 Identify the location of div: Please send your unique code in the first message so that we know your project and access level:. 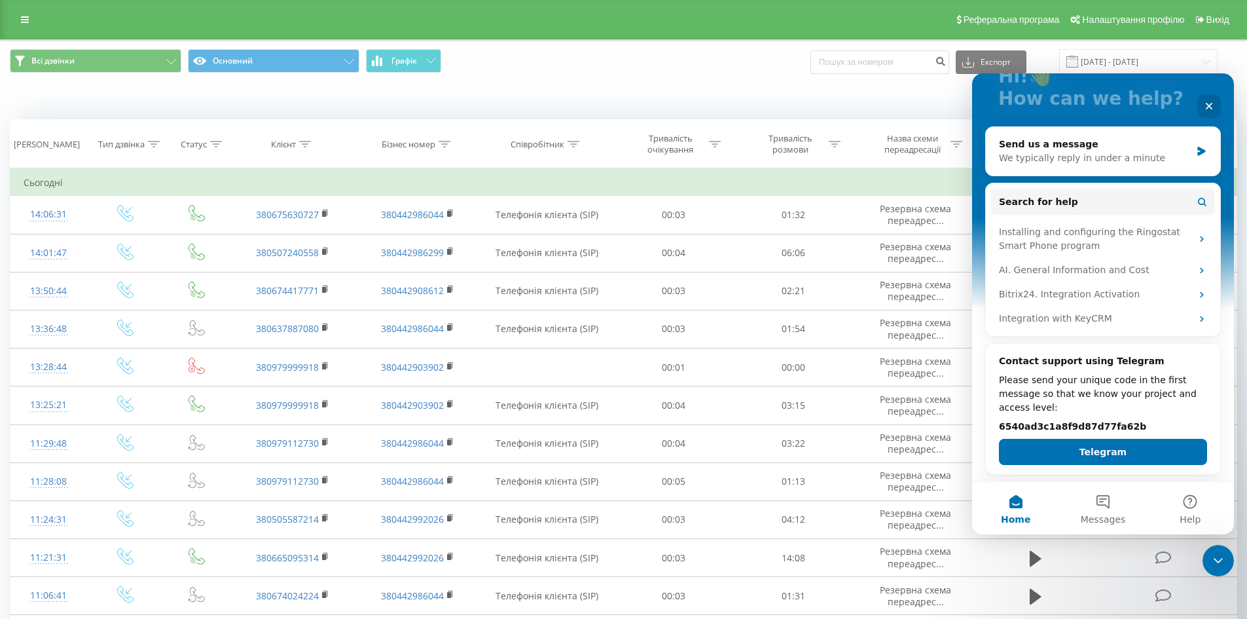
(131, 320).